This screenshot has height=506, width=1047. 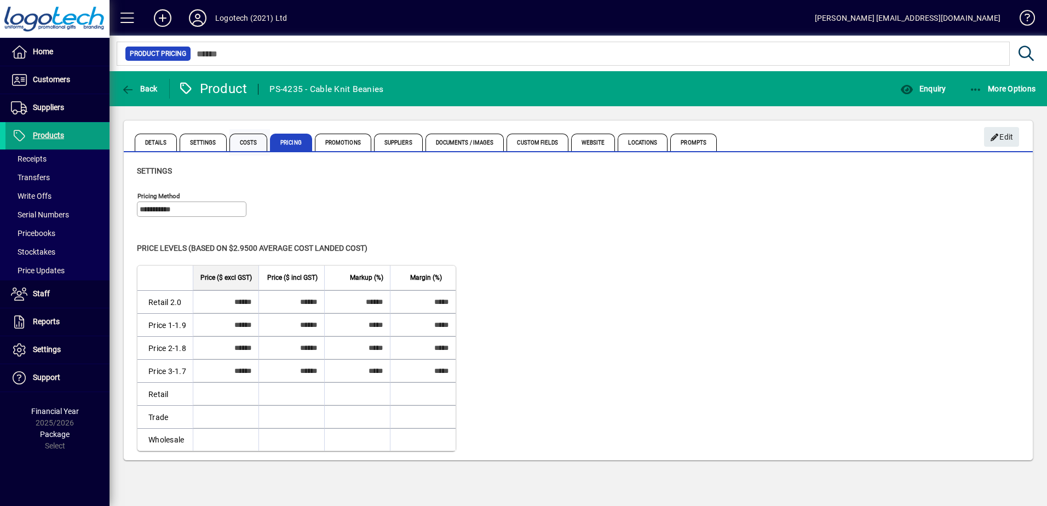 What do you see at coordinates (43, 51) in the screenshot?
I see `span: Home` at bounding box center [43, 51].